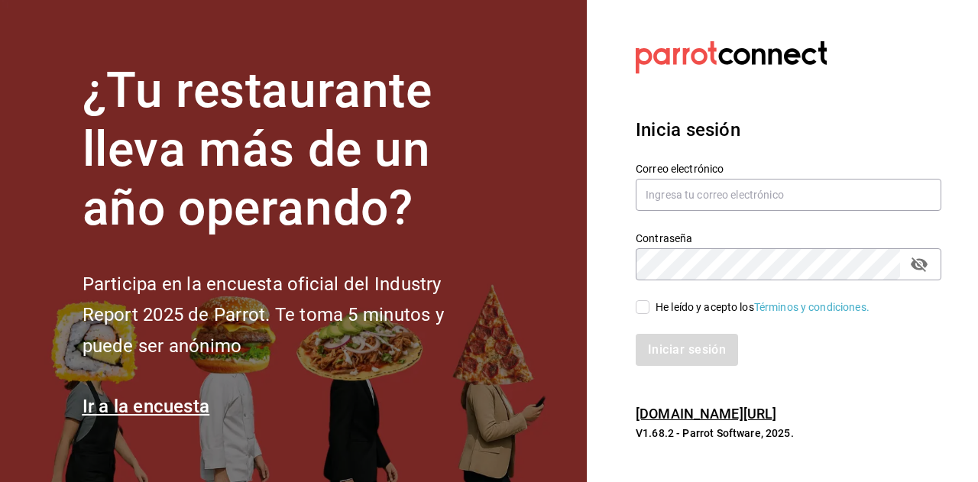 The height and width of the screenshot is (482, 978). Describe the element at coordinates (811, 307) in the screenshot. I see `a: Términos y condiciones.` at that location.